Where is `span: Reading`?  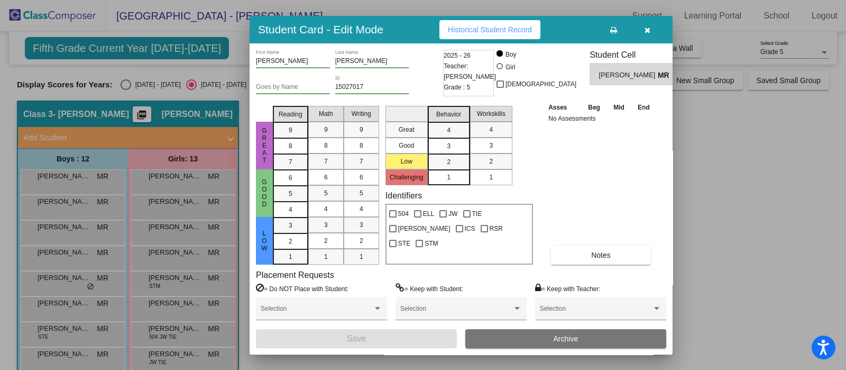
span: Reading is located at coordinates (290, 114).